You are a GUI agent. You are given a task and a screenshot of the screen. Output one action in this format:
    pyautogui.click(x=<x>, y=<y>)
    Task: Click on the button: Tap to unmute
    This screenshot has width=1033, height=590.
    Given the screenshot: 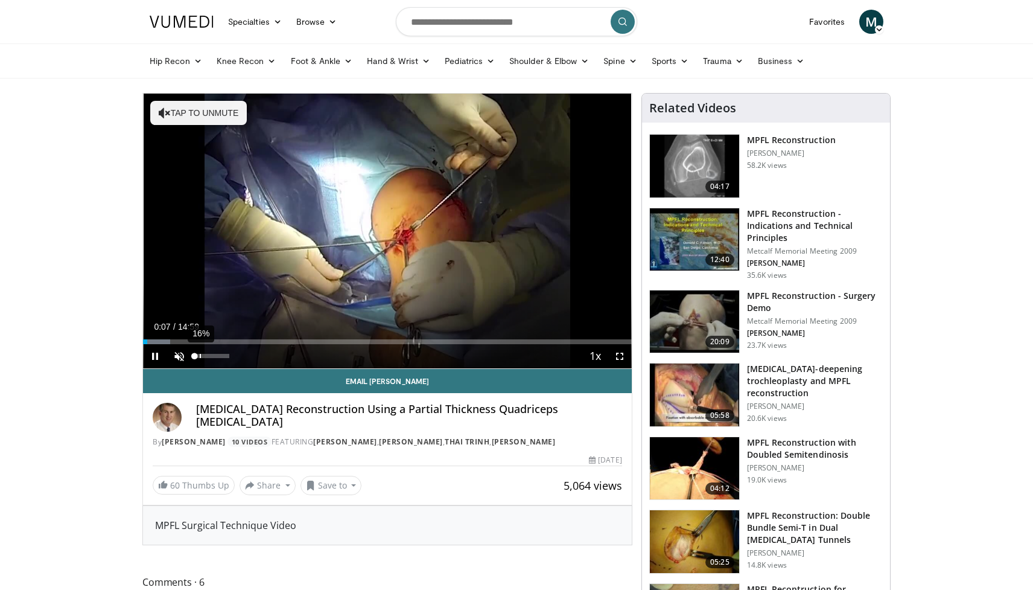 What is the action you would take?
    pyautogui.click(x=199, y=113)
    